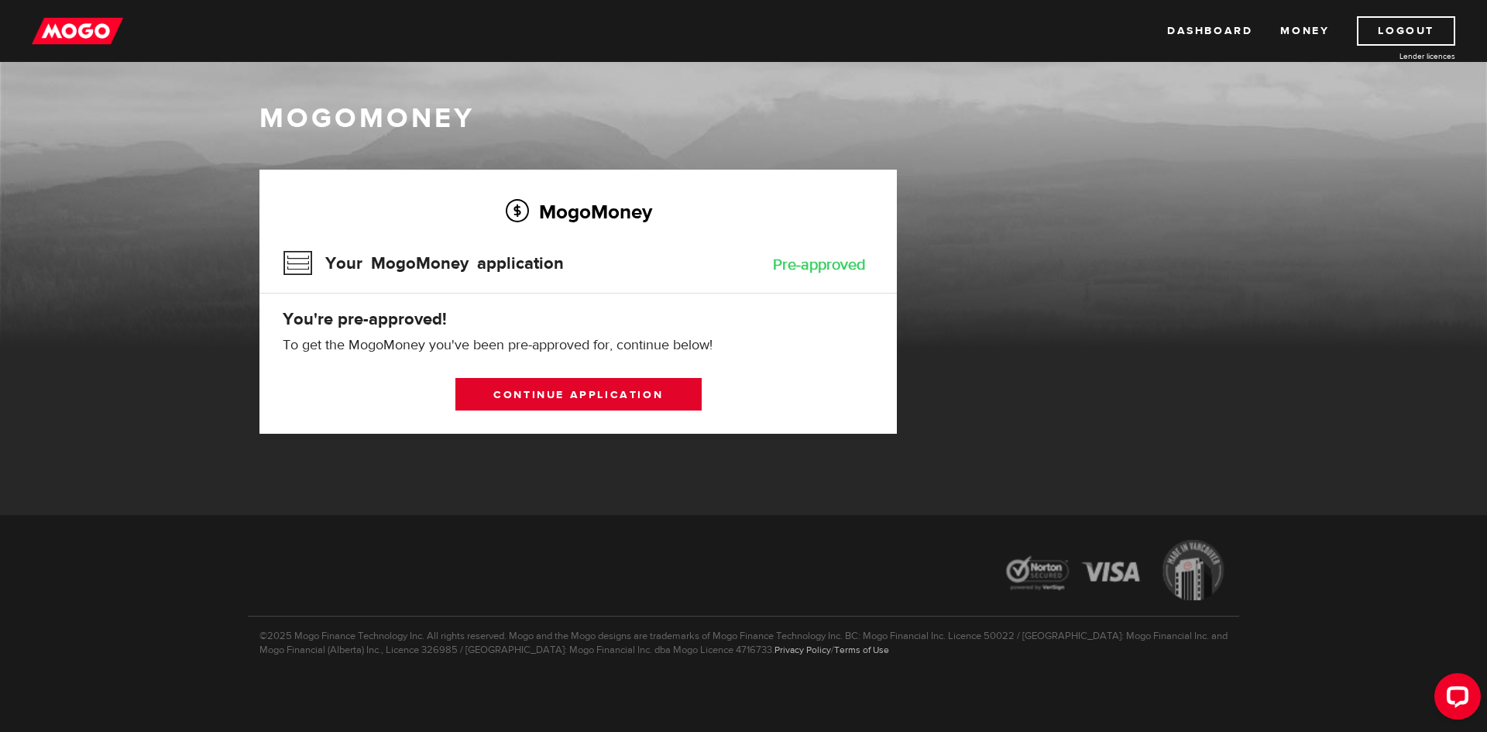  I want to click on a: Lender licences, so click(1397, 56).